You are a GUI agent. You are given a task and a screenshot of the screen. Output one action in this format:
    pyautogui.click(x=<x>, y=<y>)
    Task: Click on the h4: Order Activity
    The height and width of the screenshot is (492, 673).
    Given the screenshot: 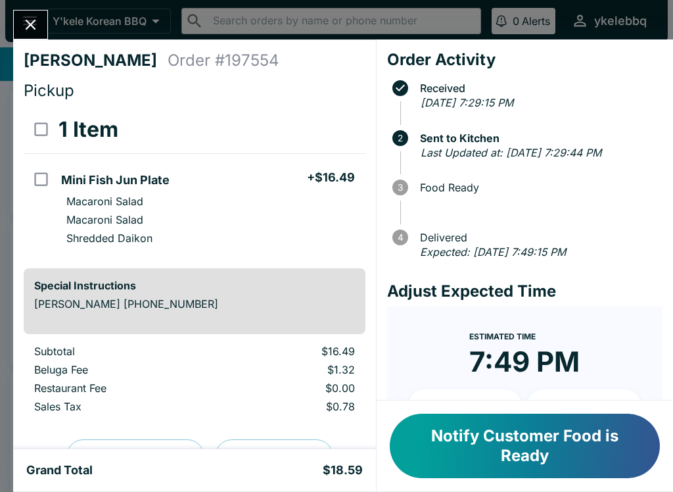 What is the action you would take?
    pyautogui.click(x=525, y=60)
    